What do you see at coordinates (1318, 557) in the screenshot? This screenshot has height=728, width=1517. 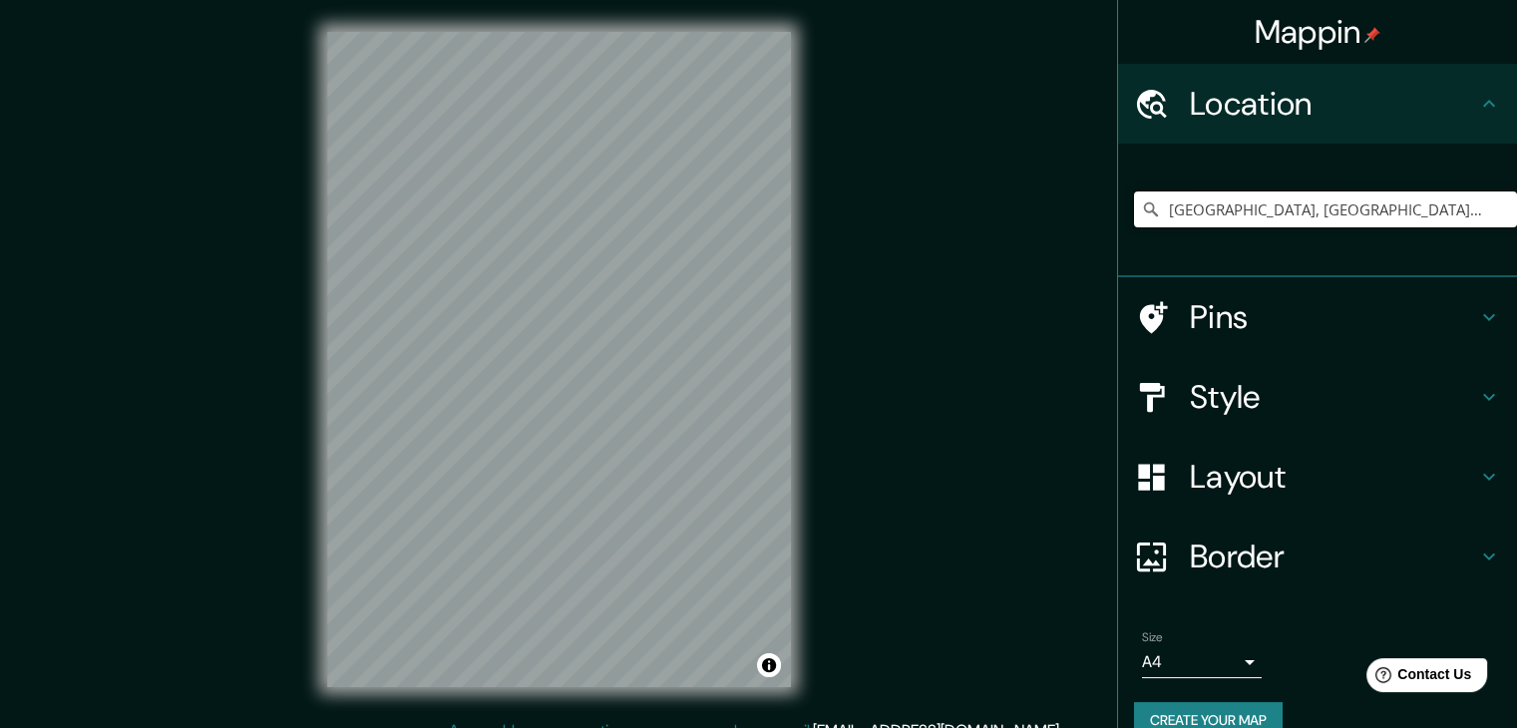 I see `div: Border` at bounding box center [1318, 557].